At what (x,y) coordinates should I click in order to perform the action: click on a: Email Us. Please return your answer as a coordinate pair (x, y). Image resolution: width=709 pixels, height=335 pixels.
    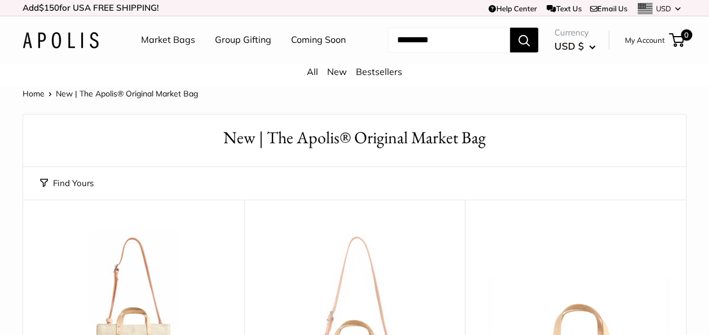
    Looking at the image, I should click on (608, 8).